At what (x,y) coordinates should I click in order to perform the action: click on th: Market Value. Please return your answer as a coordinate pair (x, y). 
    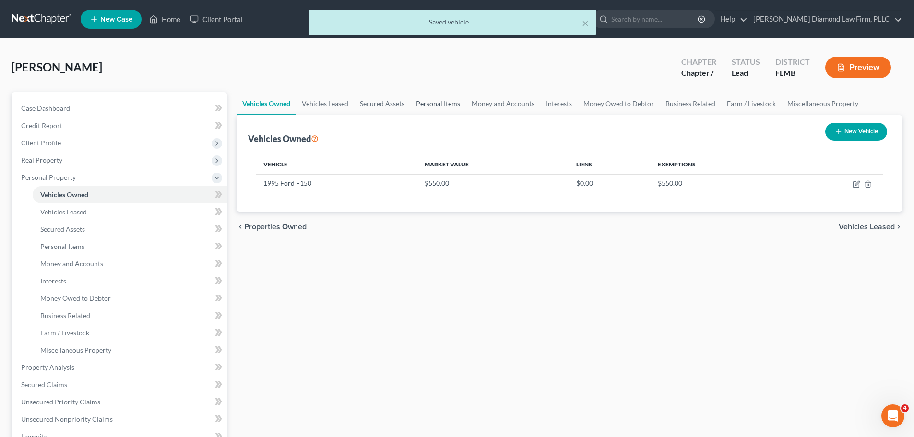
    Looking at the image, I should click on (492, 165).